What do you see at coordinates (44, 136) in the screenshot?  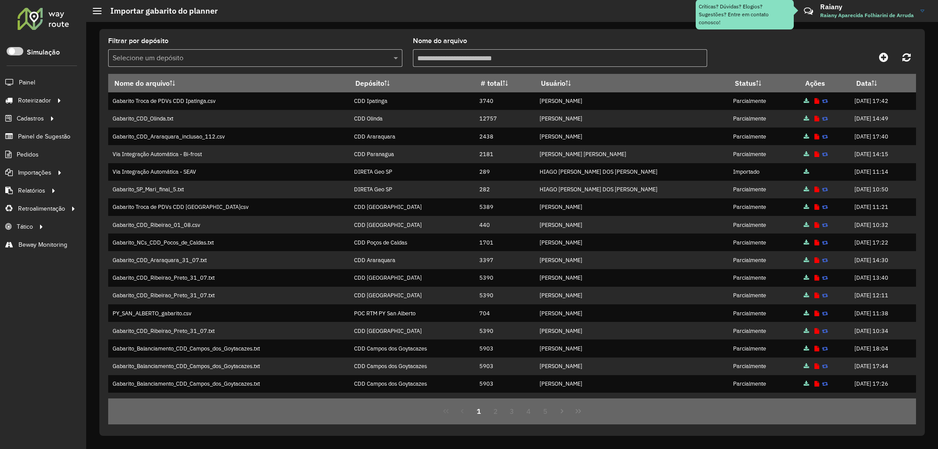 I see `span: Painel de Sugestão` at bounding box center [44, 136].